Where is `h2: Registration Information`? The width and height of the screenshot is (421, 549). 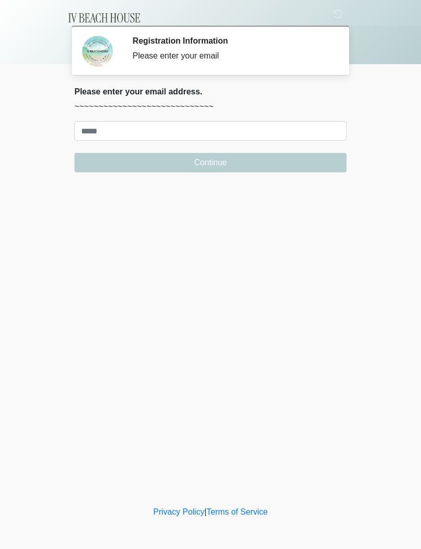 h2: Registration Information is located at coordinates (231, 41).